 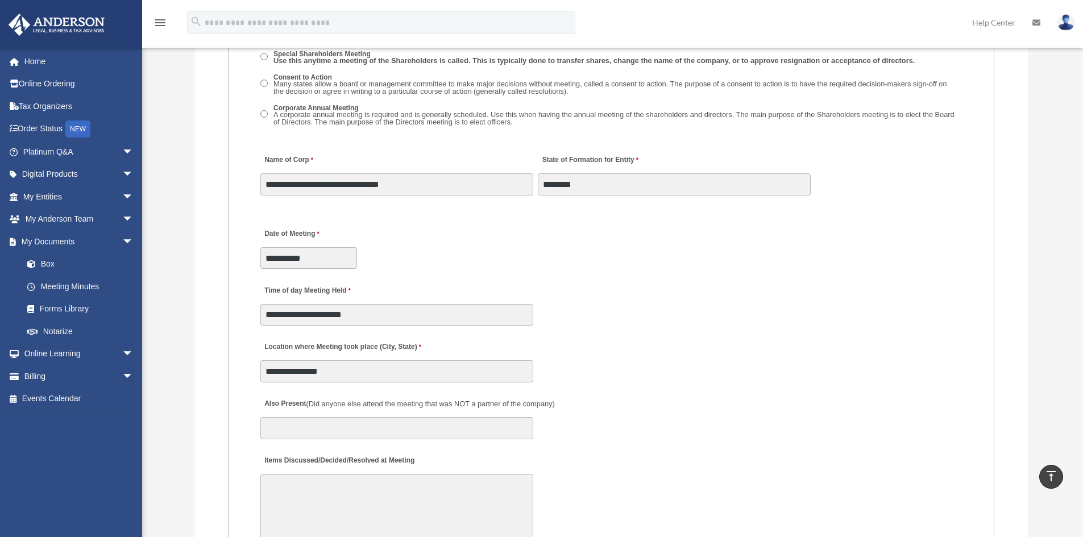 I want to click on label: Items Discussed/Decided/Resolved at Meeting, so click(x=339, y=461).